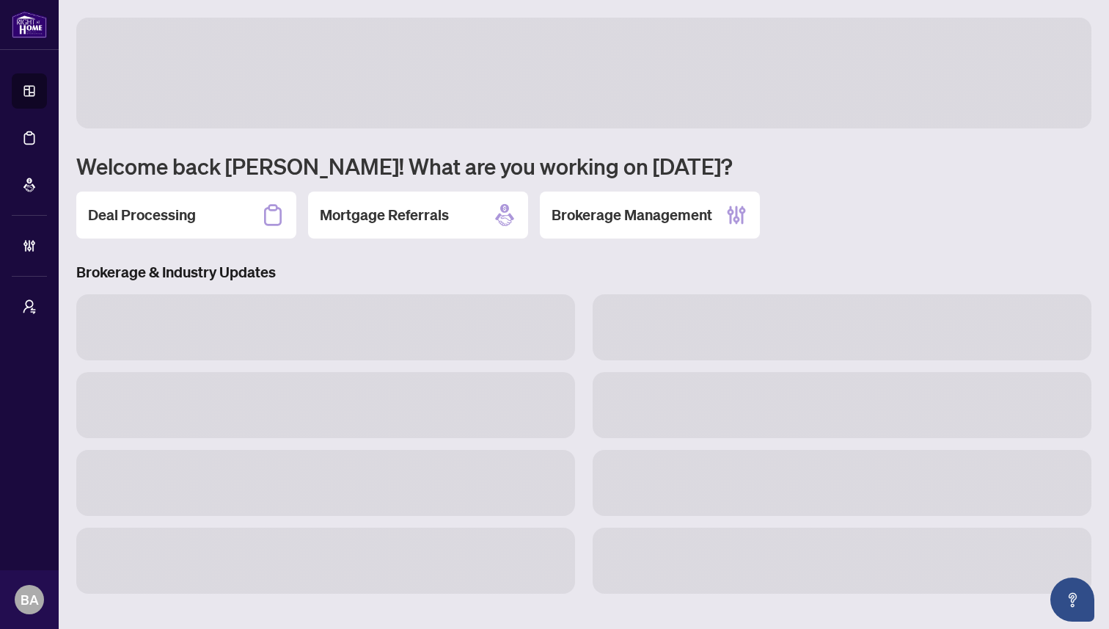 This screenshot has height=629, width=1109. What do you see at coordinates (29, 599) in the screenshot?
I see `span: BA` at bounding box center [29, 599].